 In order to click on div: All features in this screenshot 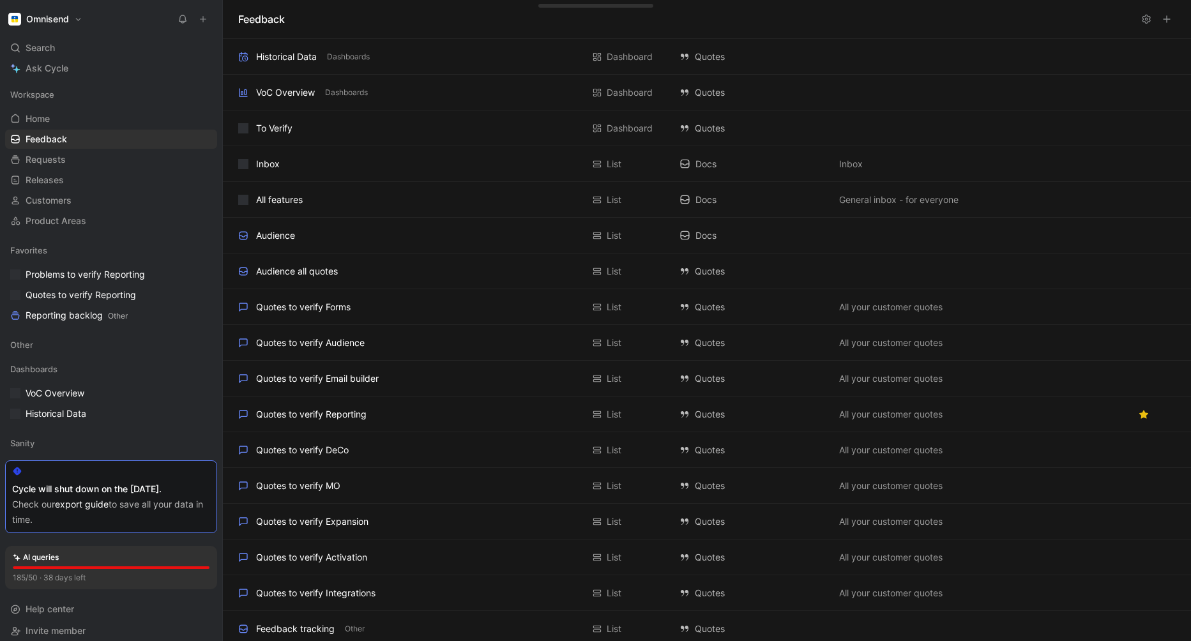, I will do `click(279, 200)`.